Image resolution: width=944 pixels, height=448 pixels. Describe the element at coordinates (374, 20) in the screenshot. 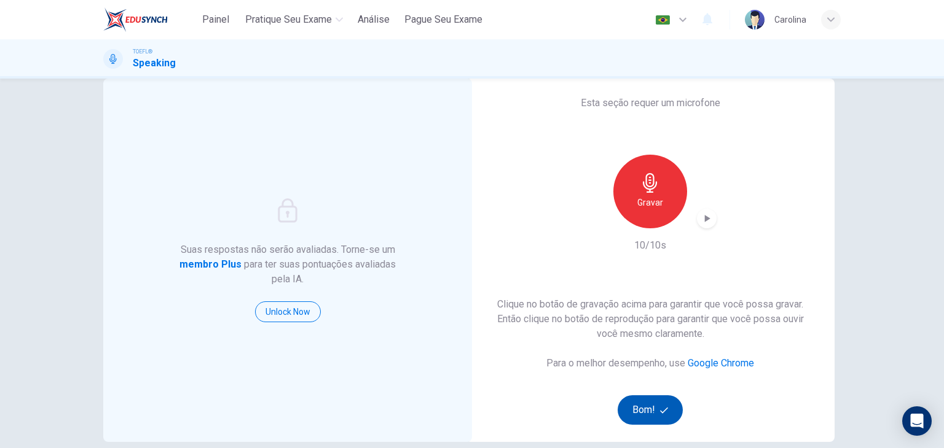

I see `span: Análise` at that location.